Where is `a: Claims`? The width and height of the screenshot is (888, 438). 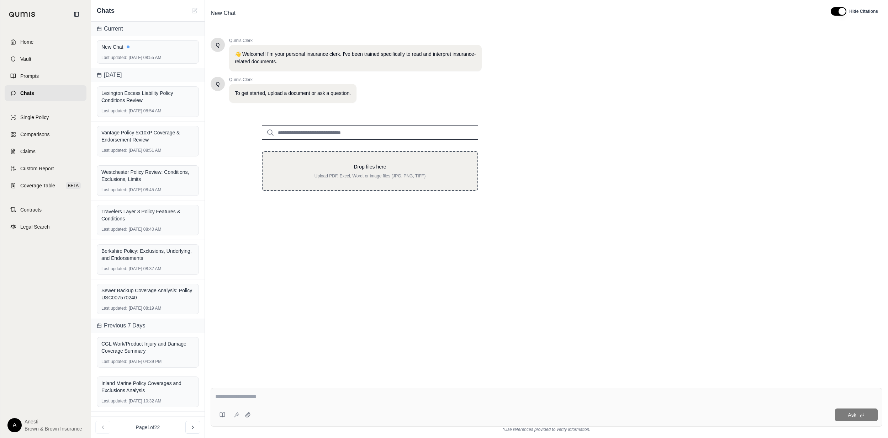 a: Claims is located at coordinates (46, 151).